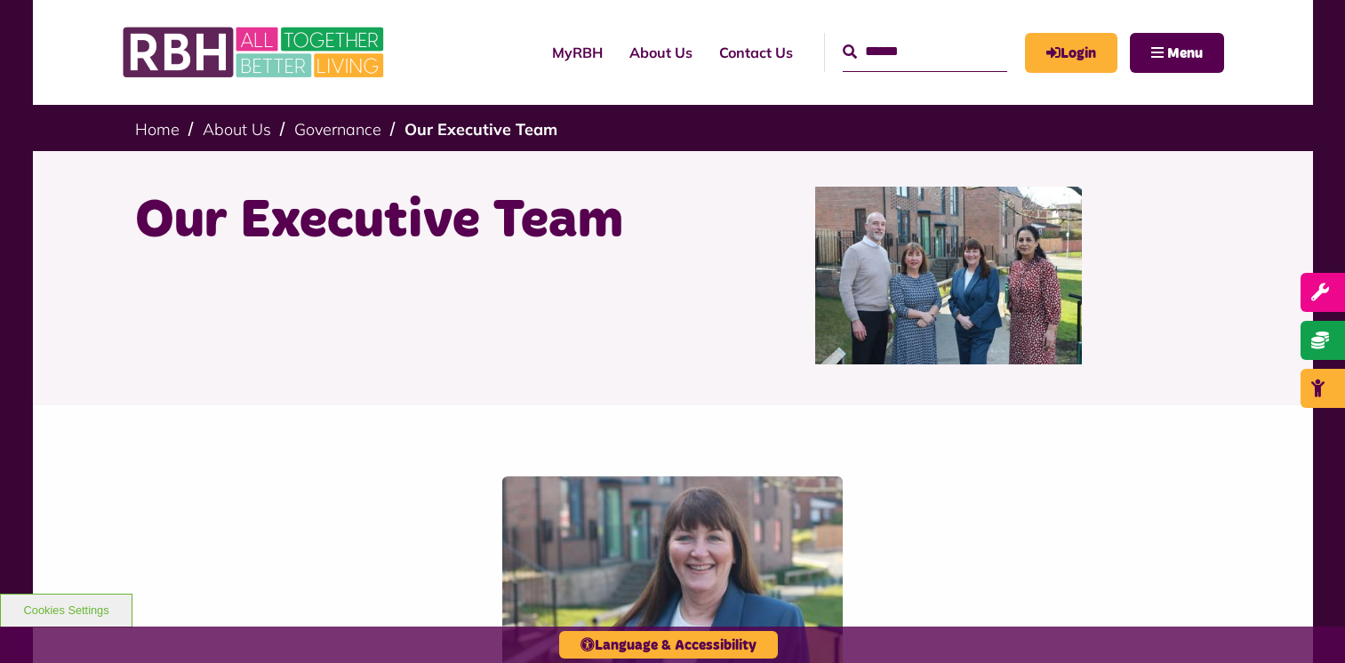 The width and height of the screenshot is (1345, 663). I want to click on img: RBH, so click(255, 52).